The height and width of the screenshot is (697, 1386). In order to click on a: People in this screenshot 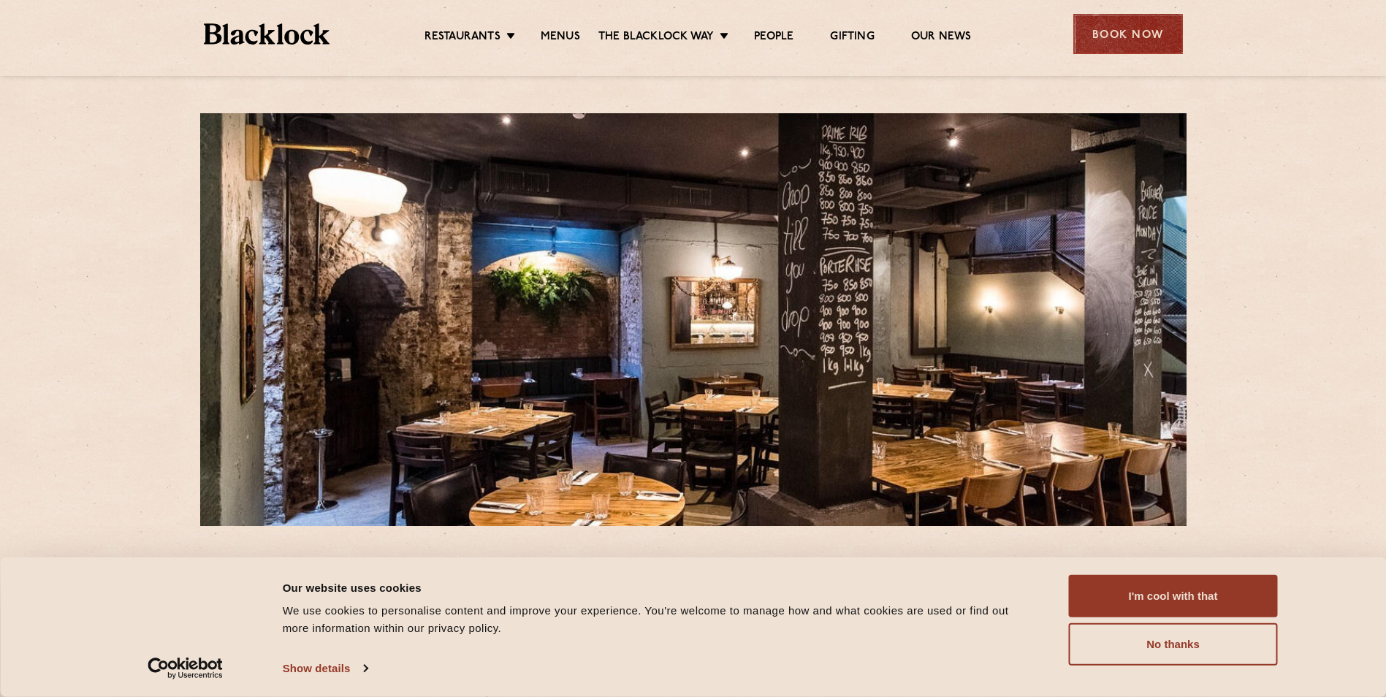, I will do `click(774, 38)`.